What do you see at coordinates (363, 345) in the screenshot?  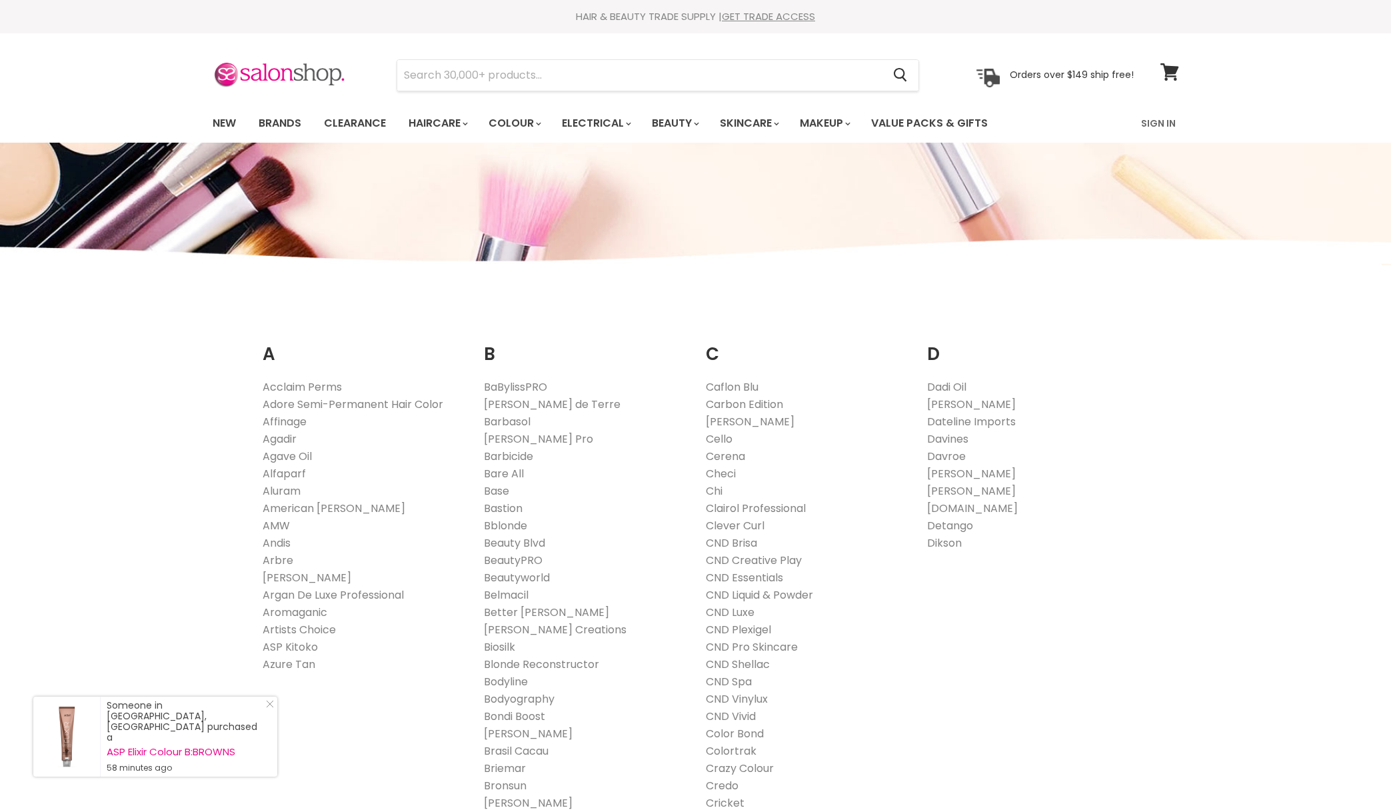 I see `h2: A` at bounding box center [363, 345].